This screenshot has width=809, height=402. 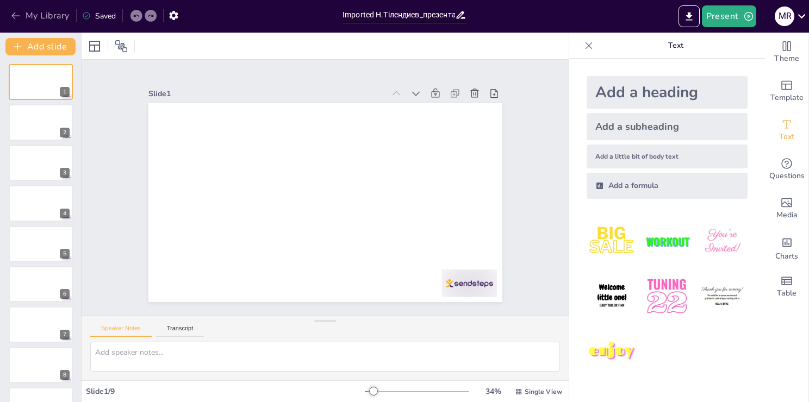 I want to click on div: Layout, so click(x=95, y=46).